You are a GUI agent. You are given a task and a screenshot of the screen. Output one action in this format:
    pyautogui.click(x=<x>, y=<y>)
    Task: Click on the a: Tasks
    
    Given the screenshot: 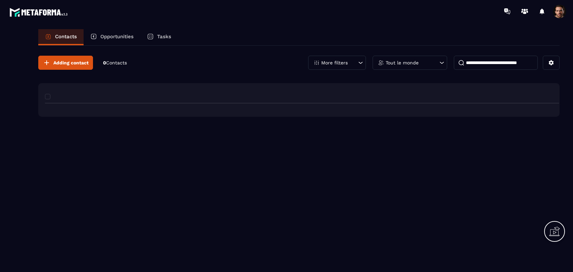 What is the action you would take?
    pyautogui.click(x=159, y=37)
    